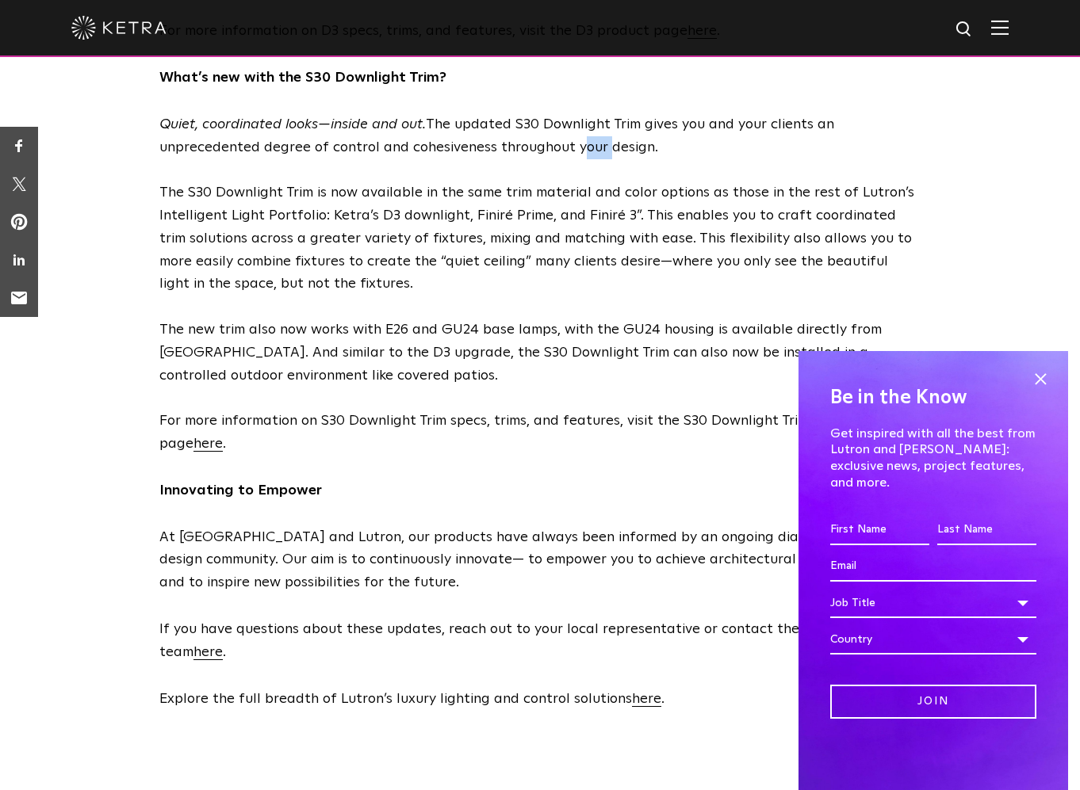 The image size is (1080, 790). What do you see at coordinates (933, 398) in the screenshot?
I see `h4: Be in the Know` at bounding box center [933, 398].